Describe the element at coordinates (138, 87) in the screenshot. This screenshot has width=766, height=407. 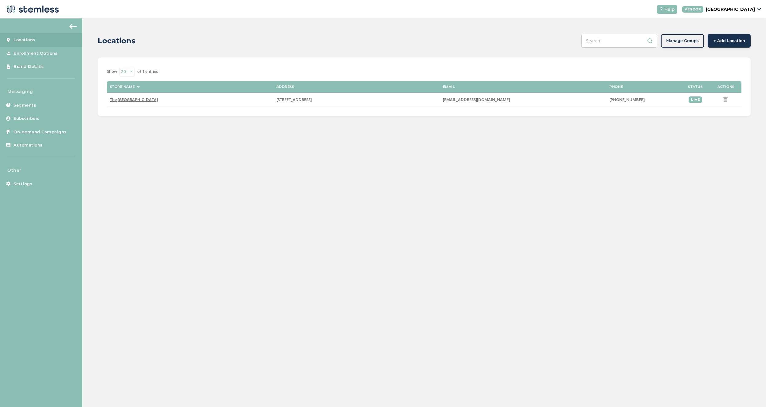
I see `img: icon-sort-1e1d7615.svg` at that location.